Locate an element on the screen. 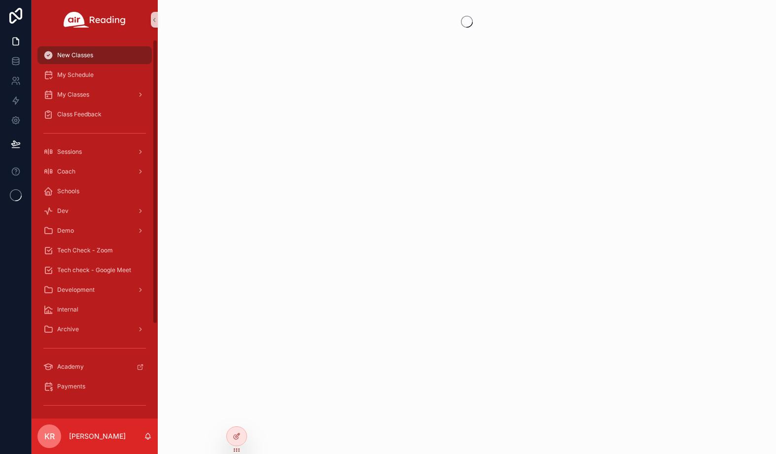 This screenshot has width=776, height=454. span: Class Feedback is located at coordinates (79, 114).